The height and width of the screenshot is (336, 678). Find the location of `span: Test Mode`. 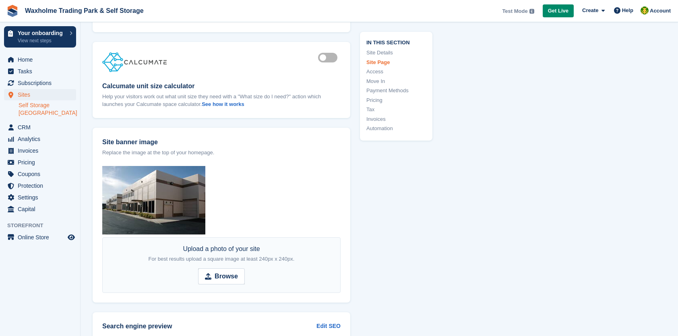

span: Test Mode is located at coordinates (515, 11).